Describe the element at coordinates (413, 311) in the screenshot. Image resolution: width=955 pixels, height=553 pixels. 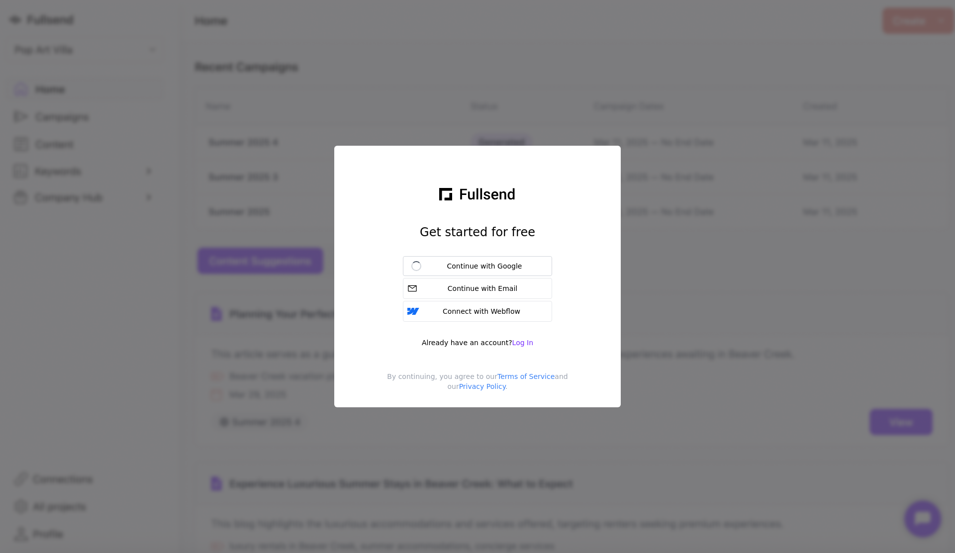
I see `img: Webflow icon` at that location.